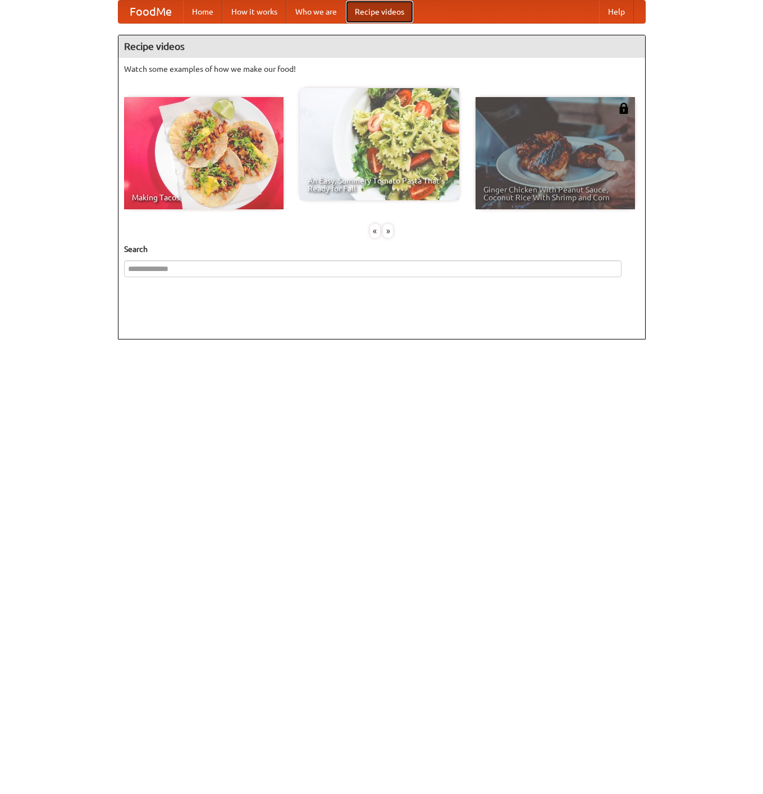 This screenshot has height=794, width=763. What do you see at coordinates (382, 47) in the screenshot?
I see `h4: Recipe videos` at bounding box center [382, 47].